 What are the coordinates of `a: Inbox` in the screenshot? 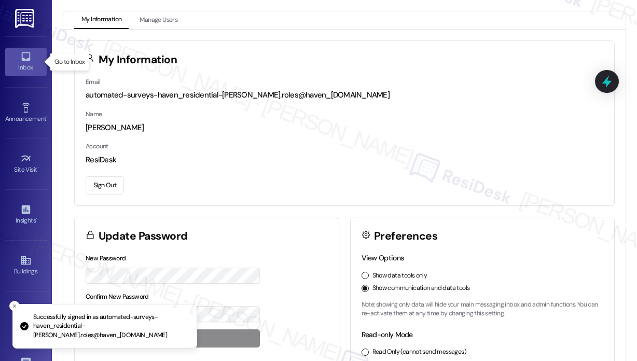 It's located at (26, 62).